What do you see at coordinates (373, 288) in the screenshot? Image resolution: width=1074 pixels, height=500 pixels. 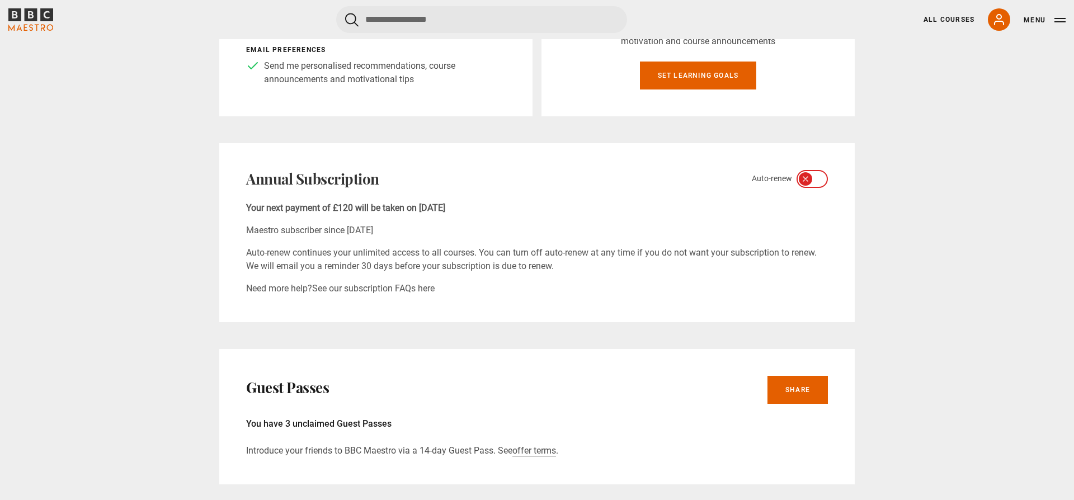 I see `a: See our subscription FAQs here` at bounding box center [373, 288].